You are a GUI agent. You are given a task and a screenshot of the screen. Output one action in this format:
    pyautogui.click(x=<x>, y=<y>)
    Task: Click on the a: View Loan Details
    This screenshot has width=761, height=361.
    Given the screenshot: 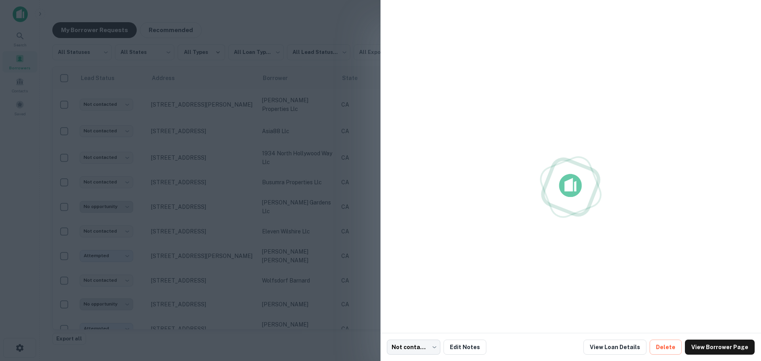 What is the action you would take?
    pyautogui.click(x=615, y=347)
    